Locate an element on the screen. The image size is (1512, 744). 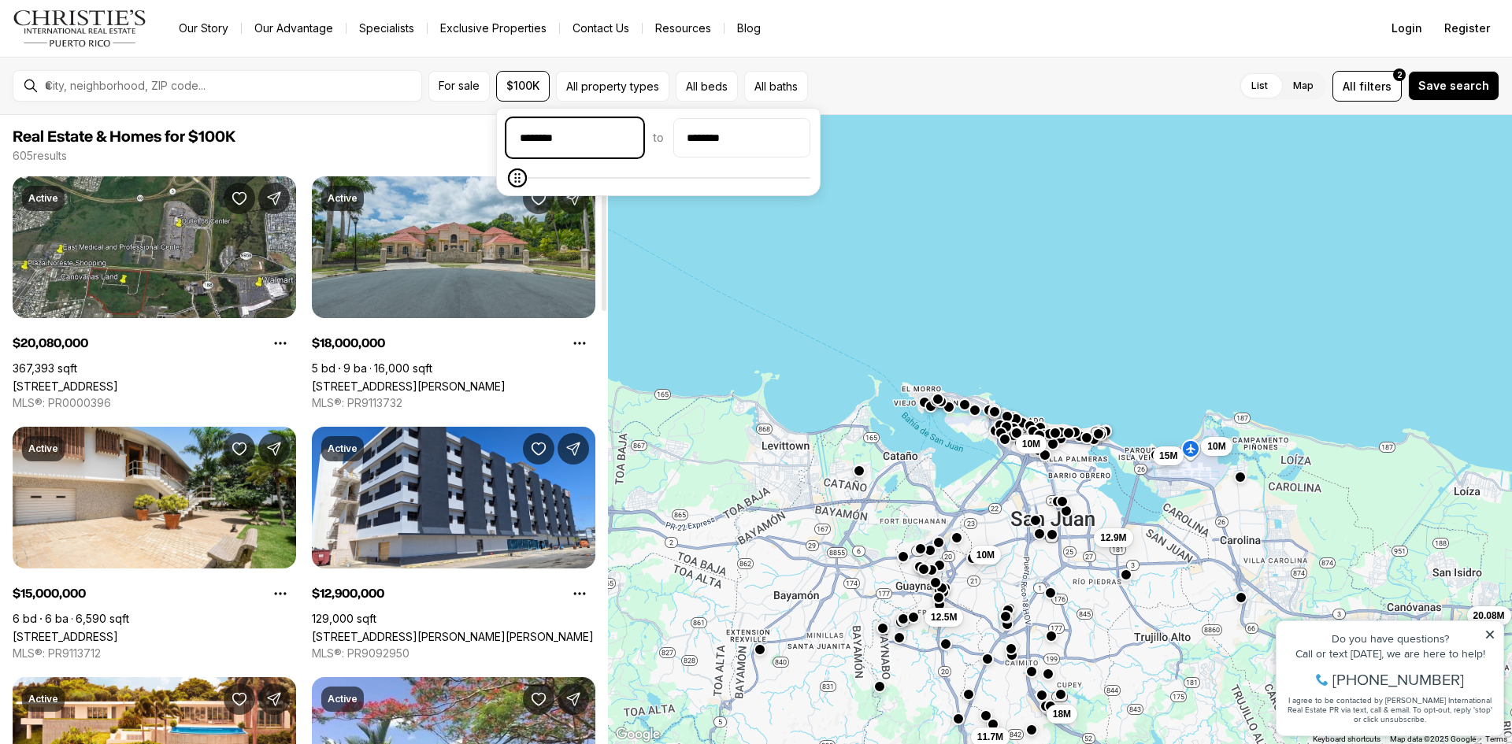
button: Contact Us is located at coordinates (601, 28).